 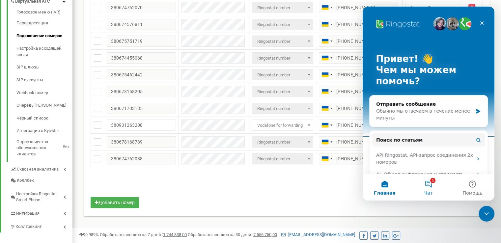 What do you see at coordinates (41, 196) in the screenshot?
I see `a: Настройки Ringostat Smart Phone` at bounding box center [41, 196].